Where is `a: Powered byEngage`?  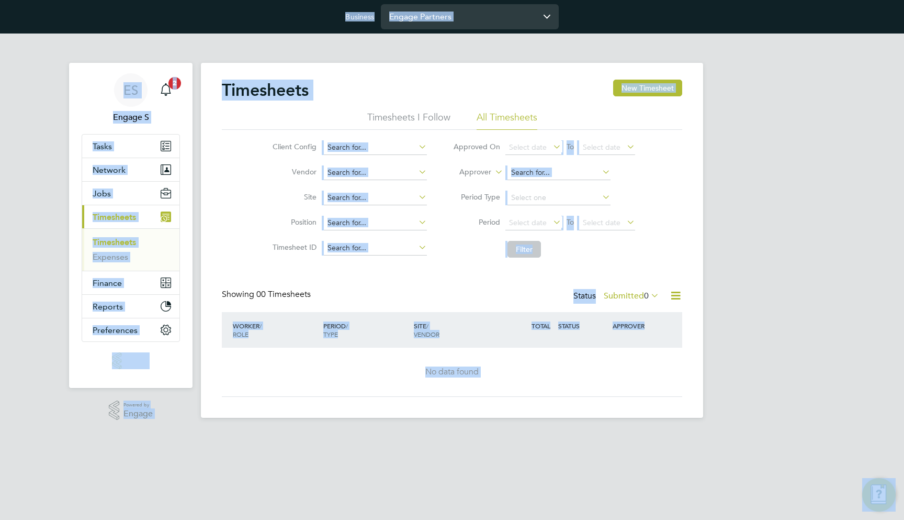 a: Powered byEngage is located at coordinates (131, 410).